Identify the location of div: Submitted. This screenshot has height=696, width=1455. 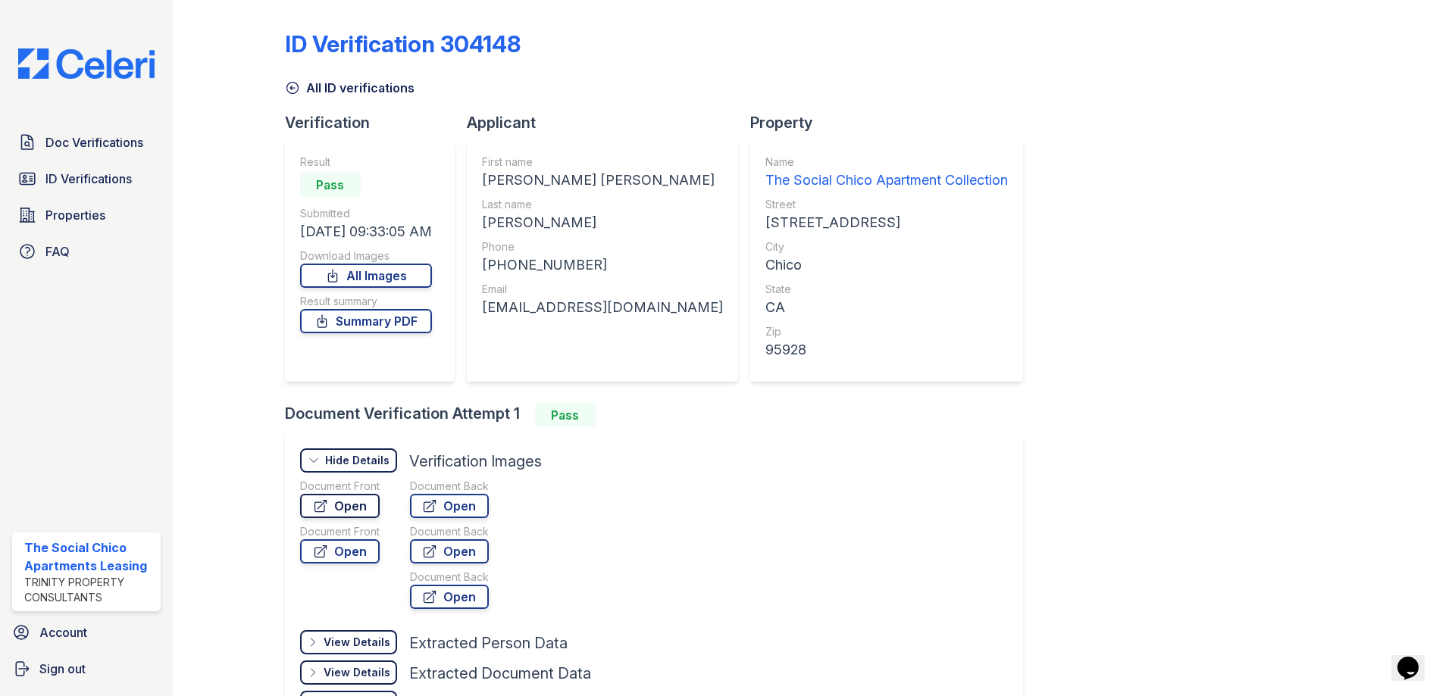
(366, 214).